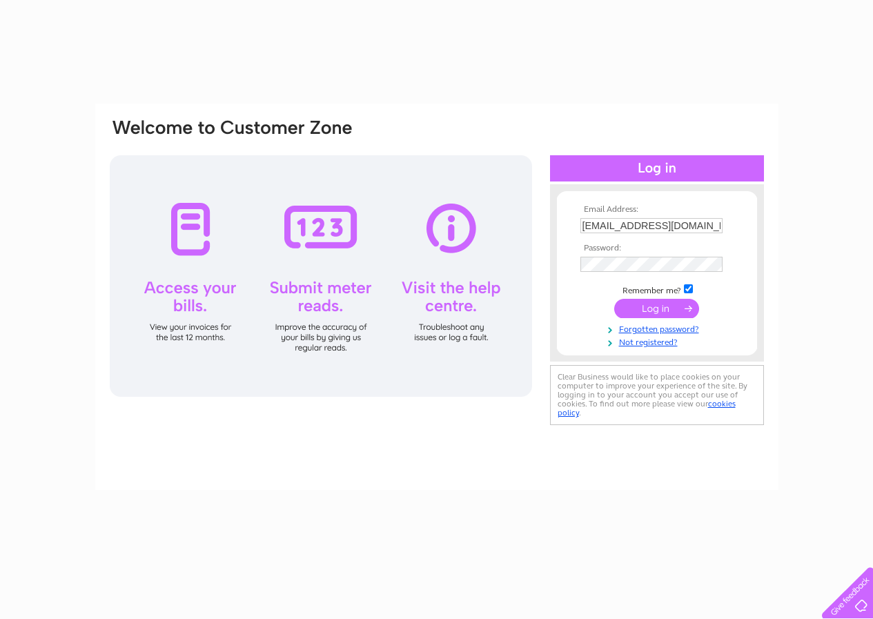 Image resolution: width=873 pixels, height=619 pixels. I want to click on a: Forgotten password?, so click(659, 328).